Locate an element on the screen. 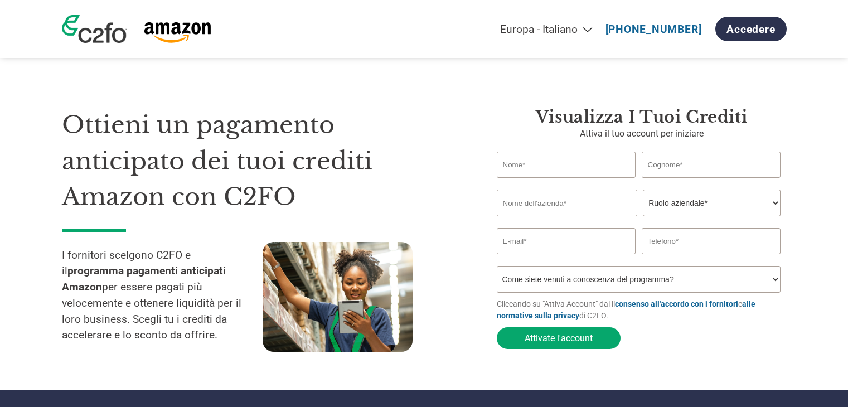 Image resolution: width=848 pixels, height=407 pixels. input: Invalid Email format is located at coordinates (566, 241).